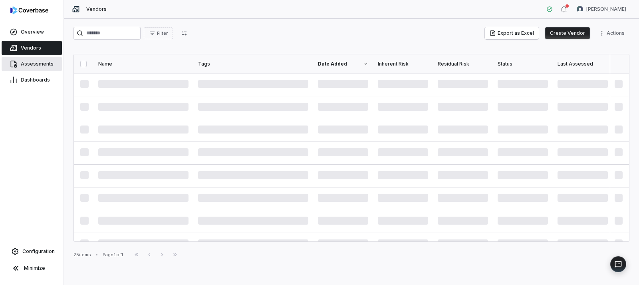  Describe the element at coordinates (143, 64) in the screenshot. I see `div: Name` at that location.